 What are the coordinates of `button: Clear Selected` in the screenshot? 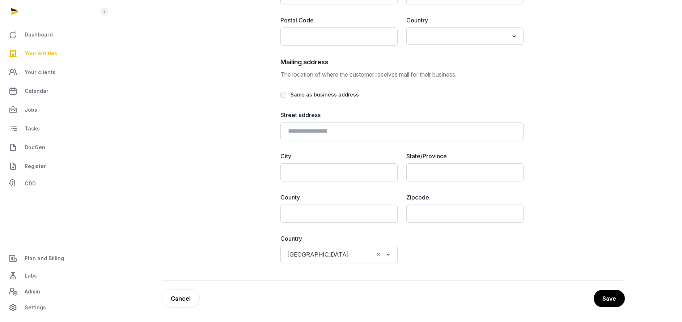 It's located at (378, 255).